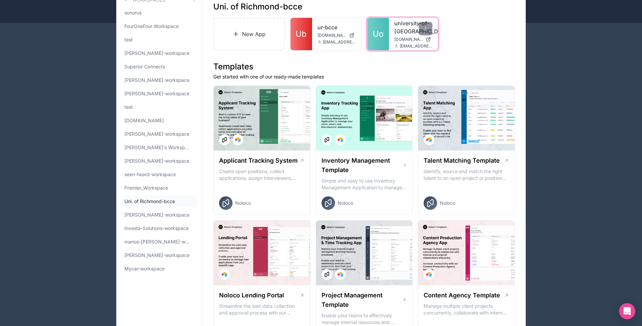  What do you see at coordinates (156, 229) in the screenshot?
I see `span: Investa-Solutions-workspace` at bounding box center [156, 229].